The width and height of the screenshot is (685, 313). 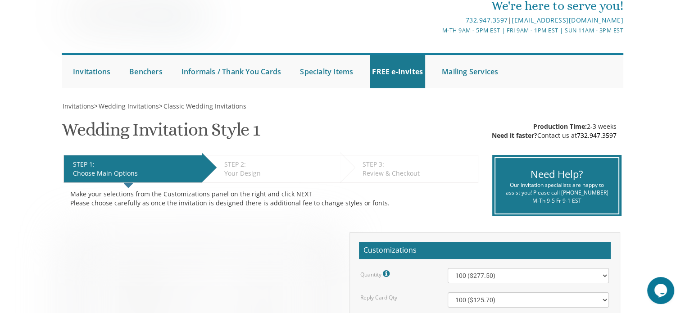 What do you see at coordinates (161, 133) in the screenshot?
I see `h1: Wedding Invitation Style 1` at bounding box center [161, 133].